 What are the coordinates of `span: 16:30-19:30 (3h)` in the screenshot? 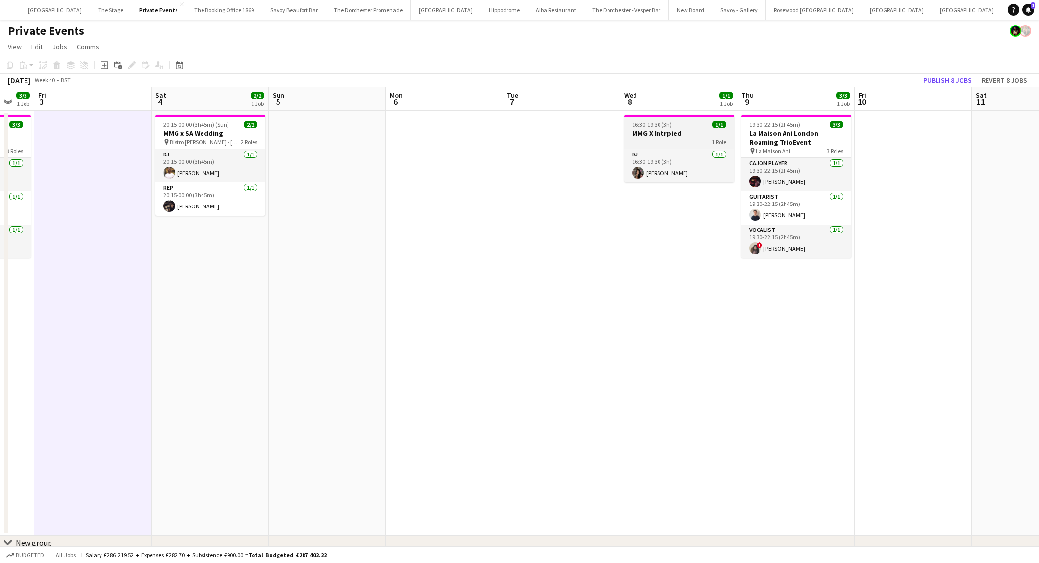 It's located at (652, 124).